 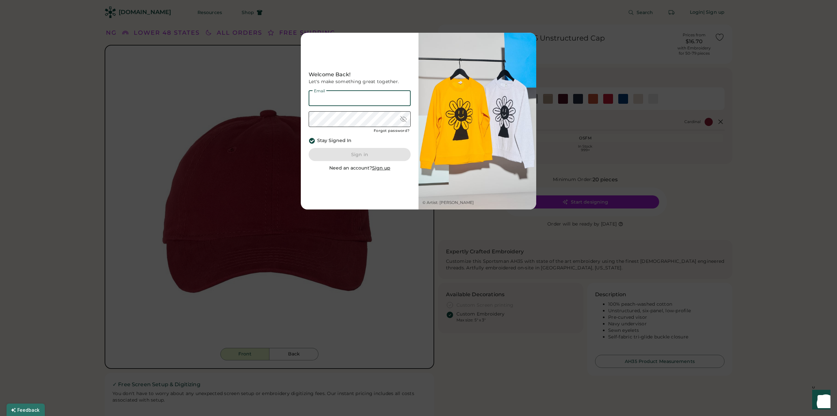 I want to click on div: Email, so click(x=320, y=91).